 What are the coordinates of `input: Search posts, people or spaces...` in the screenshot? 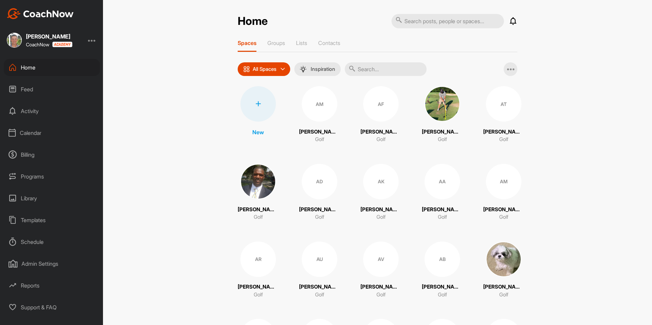 It's located at (448, 21).